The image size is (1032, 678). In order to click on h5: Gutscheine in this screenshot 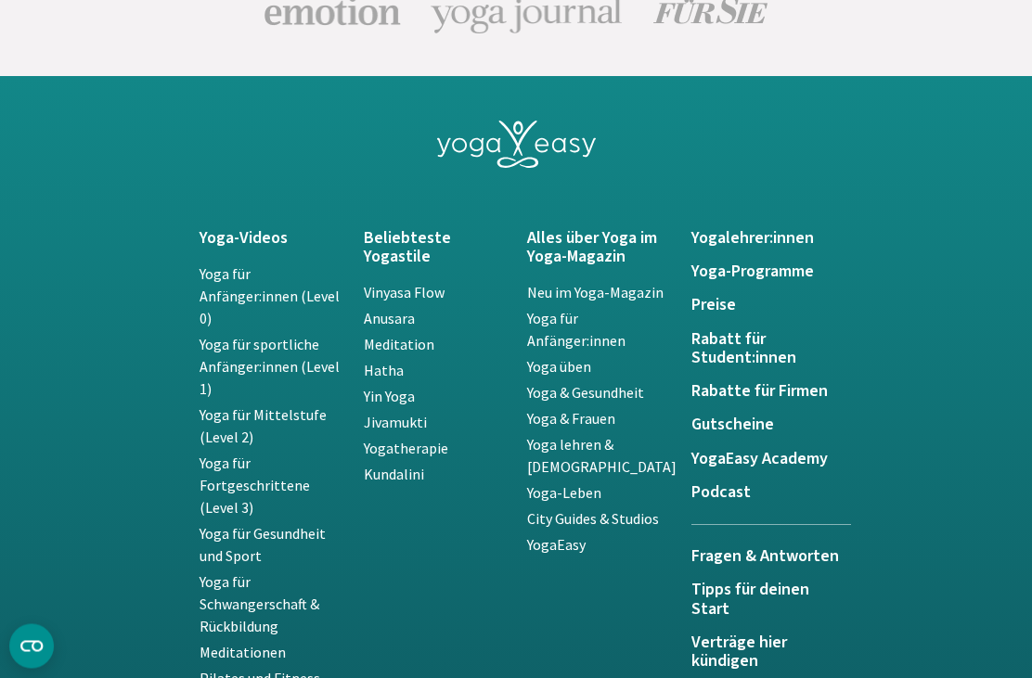, I will do `click(762, 426)`.